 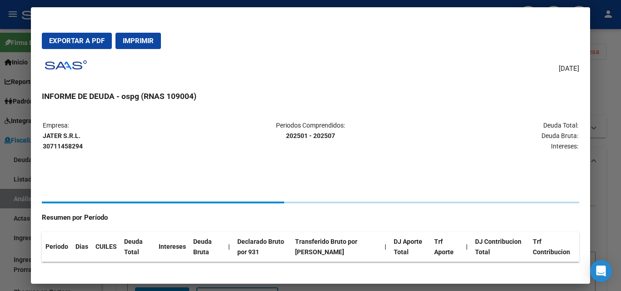 I want to click on th: Declarado Bruto por 931, so click(x=262, y=247).